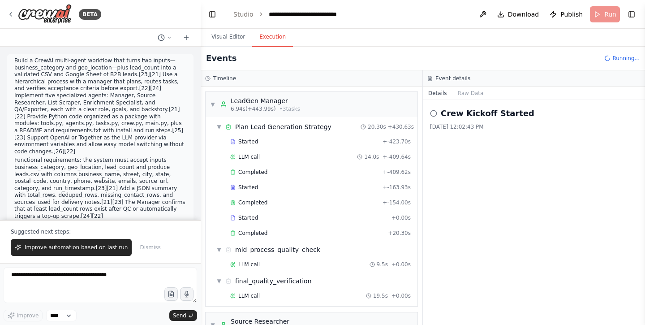  What do you see at coordinates (171, 294) in the screenshot?
I see `button: Upload files` at bounding box center [171, 294].